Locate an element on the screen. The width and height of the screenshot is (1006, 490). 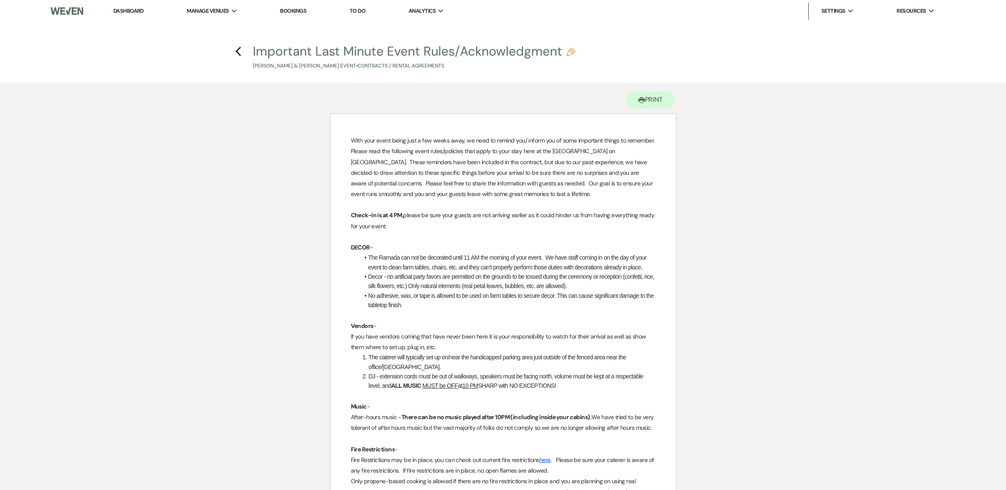
p: After-hours music - We have tried to be very tolerant of after hours music but the vast majority ... is located at coordinates (503, 423).